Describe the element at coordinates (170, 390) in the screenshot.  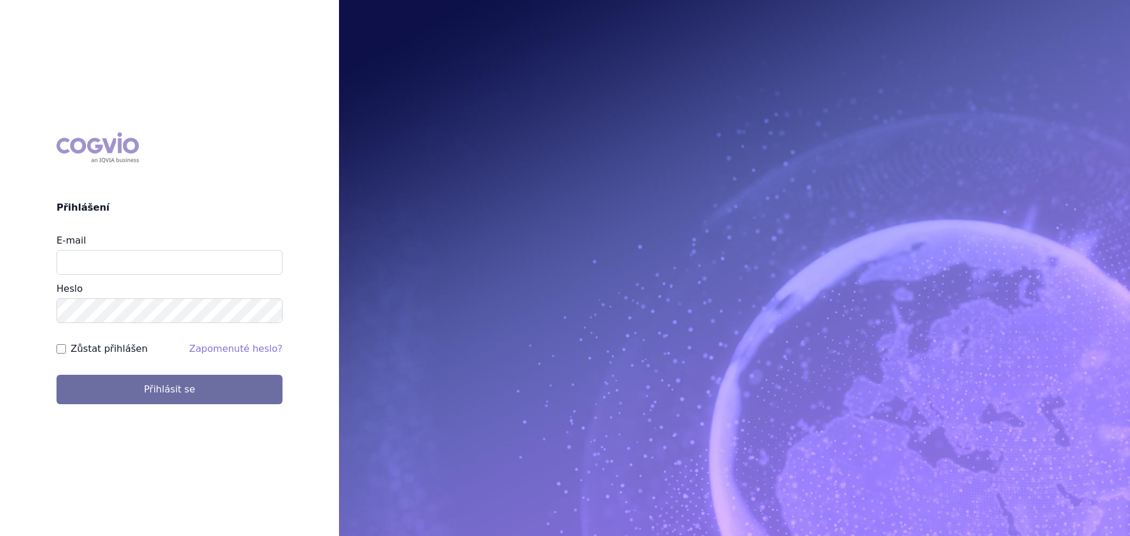
I see `button: Přihlásit se` at that location.